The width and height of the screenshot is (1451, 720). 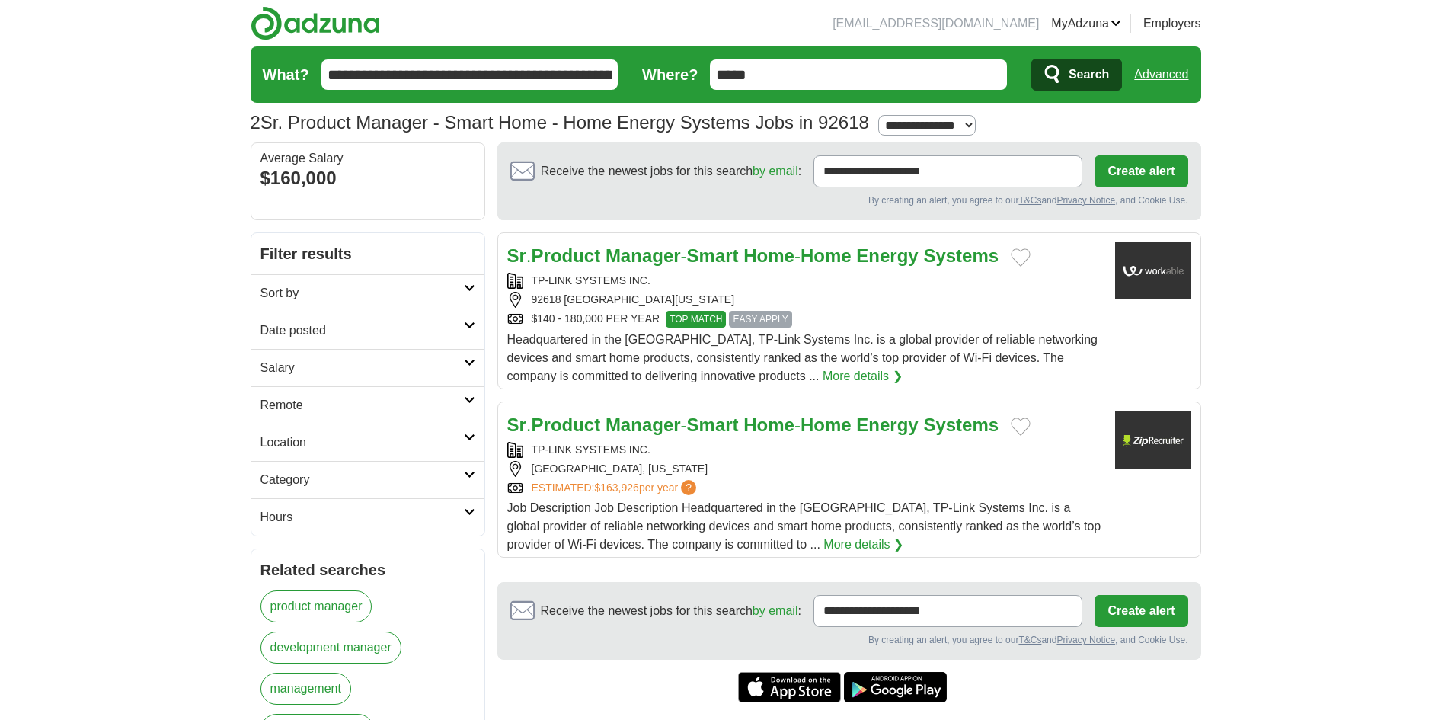 What do you see at coordinates (805, 319) in the screenshot?
I see `div: $140 - 180,000 PER YEAR` at bounding box center [805, 319].